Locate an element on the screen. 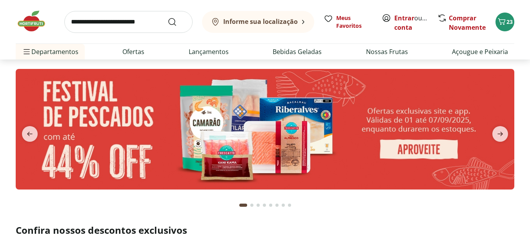  button: Go to page 3 from fs-carousel is located at coordinates (258, 205).